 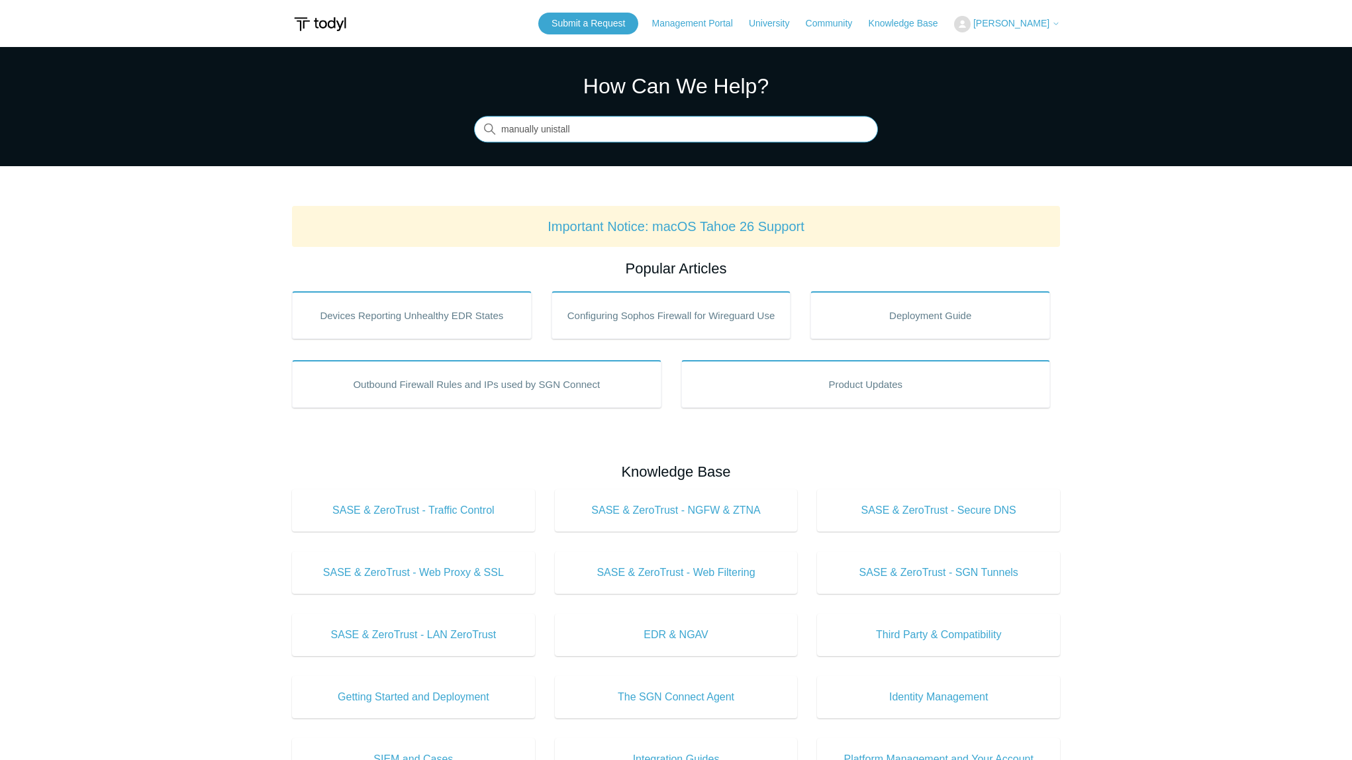 What do you see at coordinates (866, 384) in the screenshot?
I see `a: Product Updates` at bounding box center [866, 384].